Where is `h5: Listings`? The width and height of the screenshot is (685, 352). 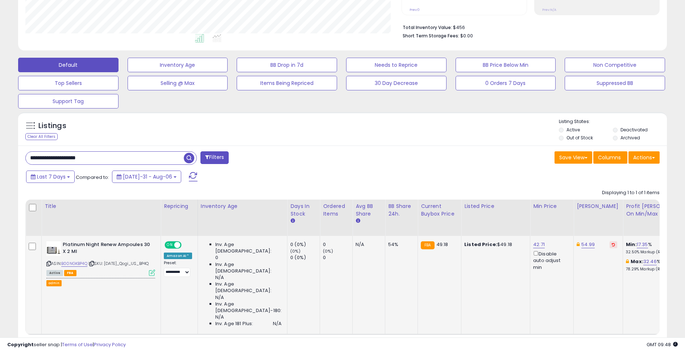
h5: Listings is located at coordinates (52, 126).